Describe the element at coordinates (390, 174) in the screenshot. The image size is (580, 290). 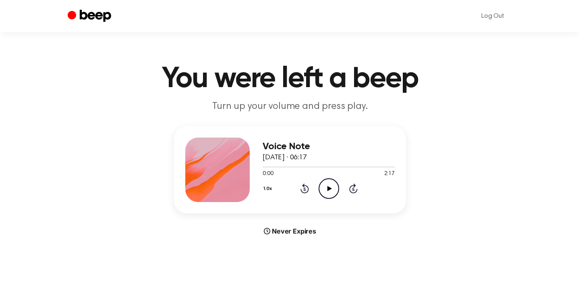
I see `span: 2:17` at that location.